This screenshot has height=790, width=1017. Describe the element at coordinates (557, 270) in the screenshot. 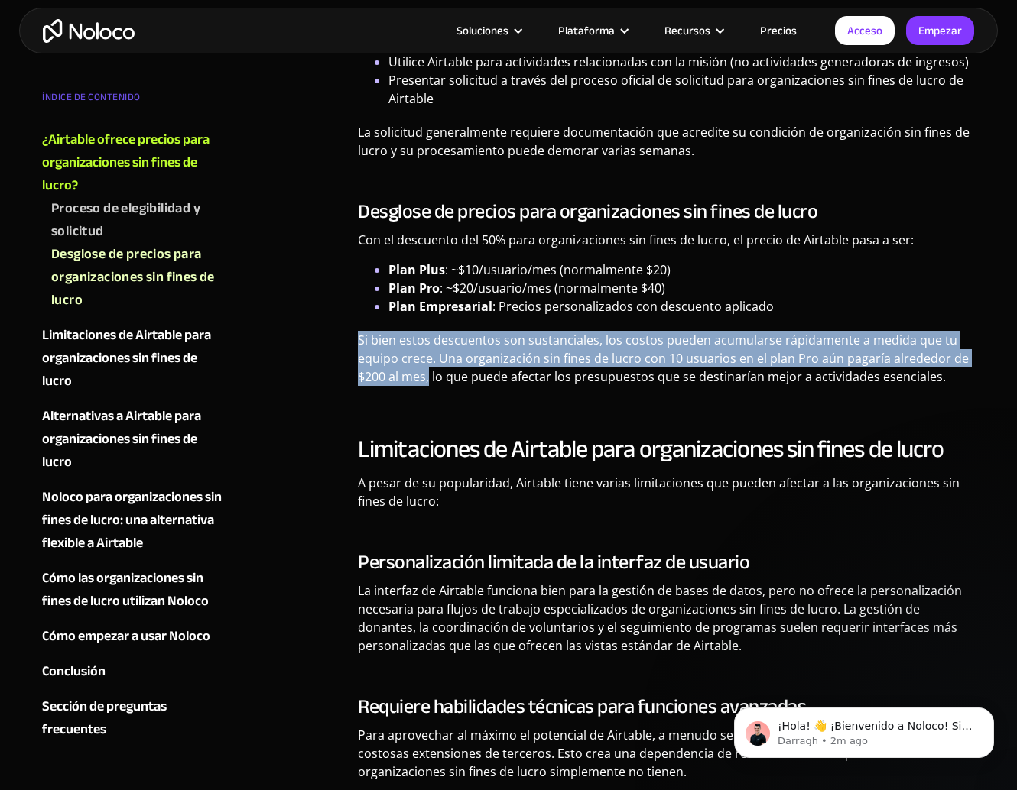

I see `font: : ~$10/usuario/mes (normalmente $20)` at that location.